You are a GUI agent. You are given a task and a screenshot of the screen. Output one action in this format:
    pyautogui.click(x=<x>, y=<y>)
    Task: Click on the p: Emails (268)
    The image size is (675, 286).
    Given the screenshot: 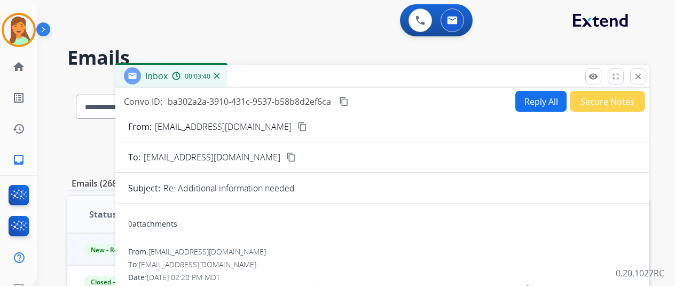 What is the action you would take?
    pyautogui.click(x=96, y=183)
    